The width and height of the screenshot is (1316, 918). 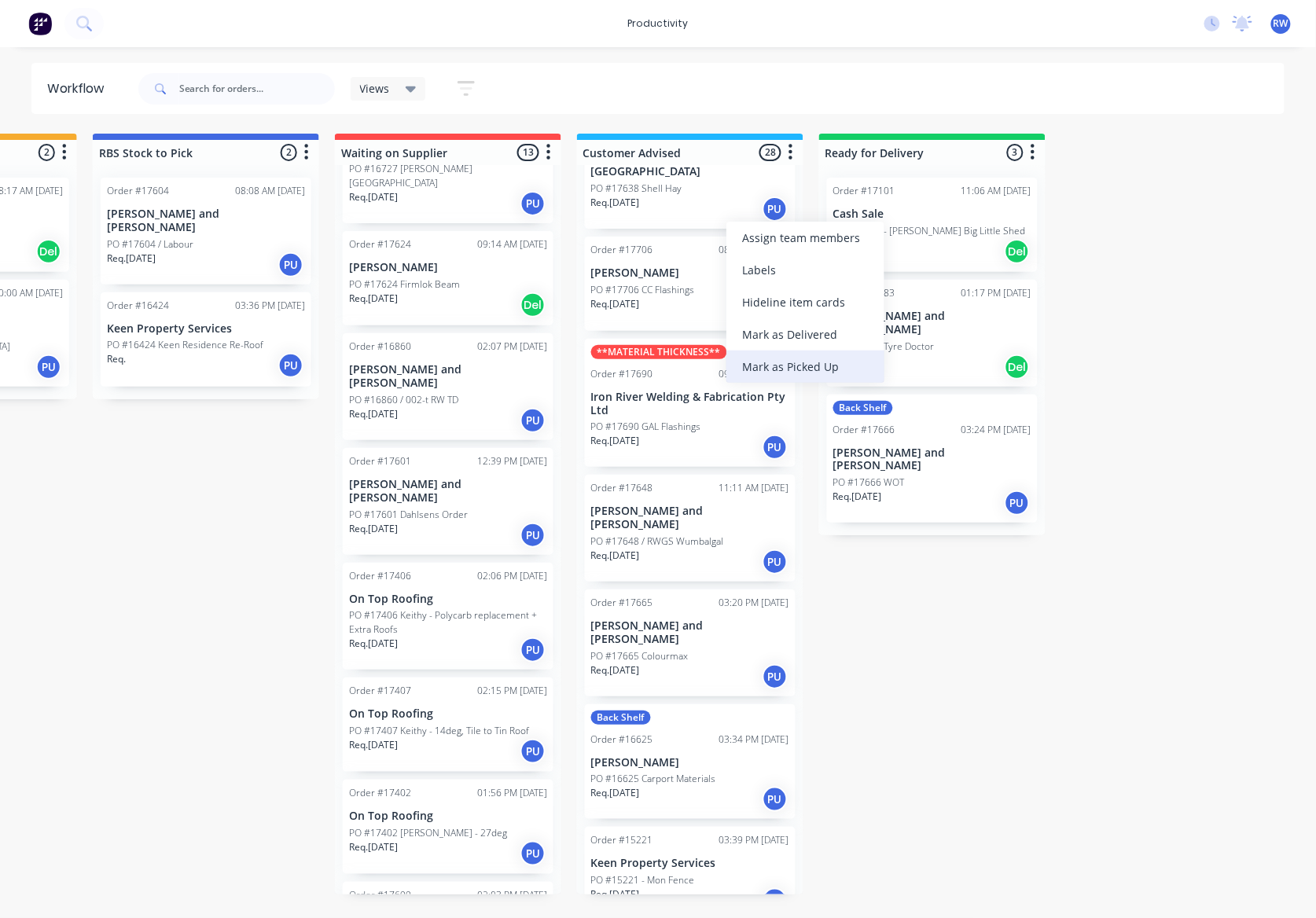 What do you see at coordinates (379, 691) in the screenshot?
I see `div: Order #17407` at bounding box center [379, 691].